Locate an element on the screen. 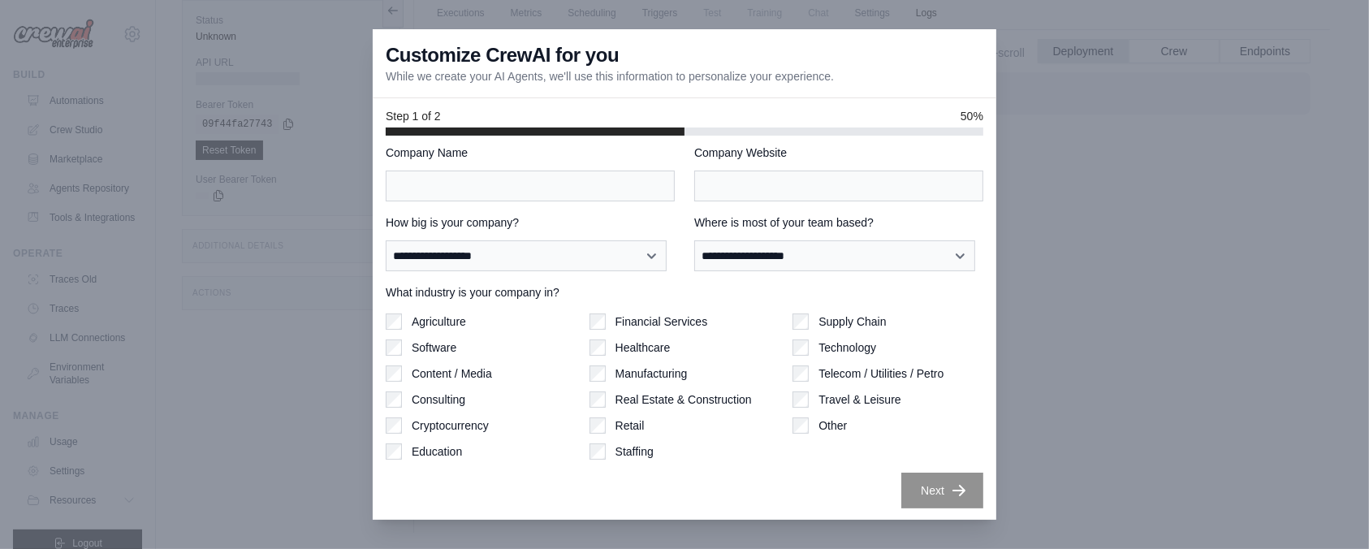 The image size is (1369, 549). label: What industry is your company in? is located at coordinates (685, 292).